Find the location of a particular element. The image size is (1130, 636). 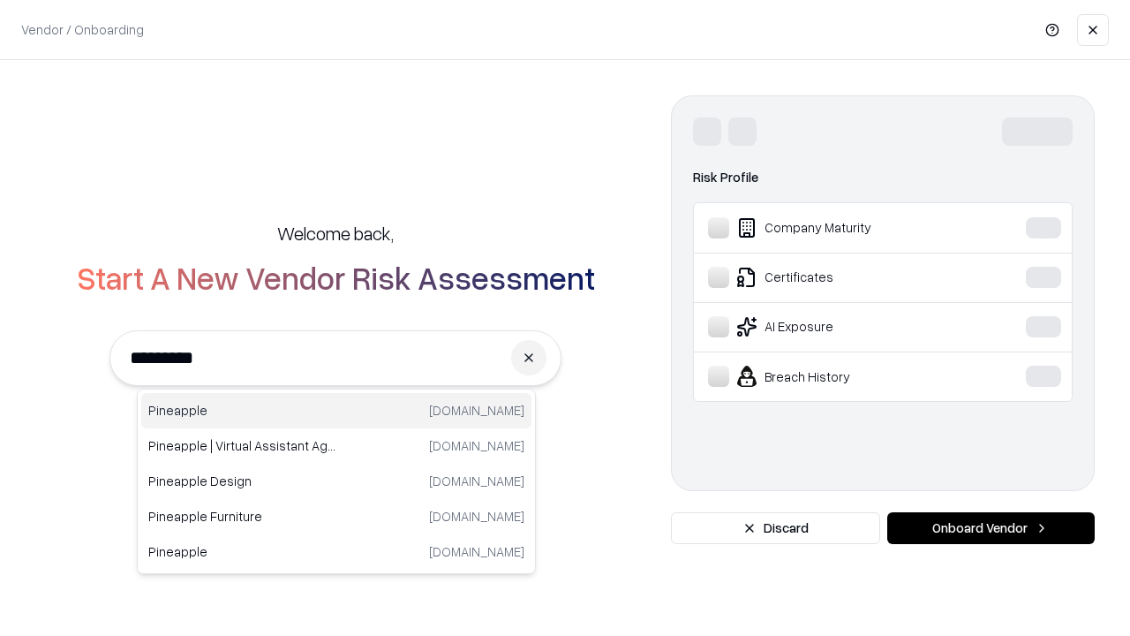

div: Suggestions is located at coordinates (336, 481).